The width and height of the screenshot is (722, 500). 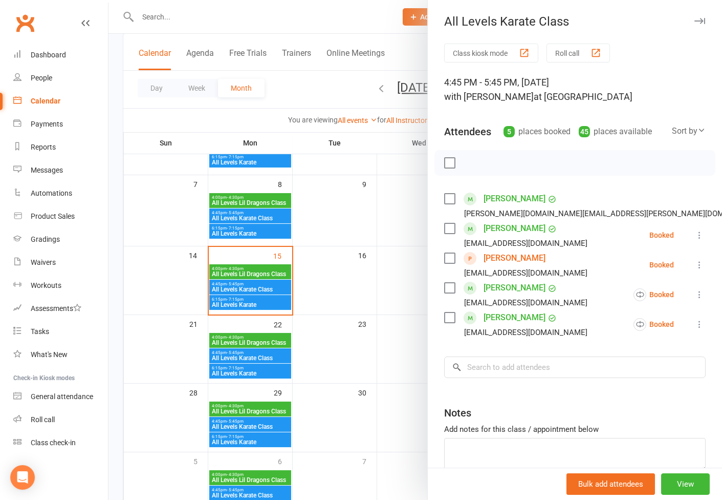 What do you see at coordinates (60, 285) in the screenshot?
I see `a: Workouts` at bounding box center [60, 285].